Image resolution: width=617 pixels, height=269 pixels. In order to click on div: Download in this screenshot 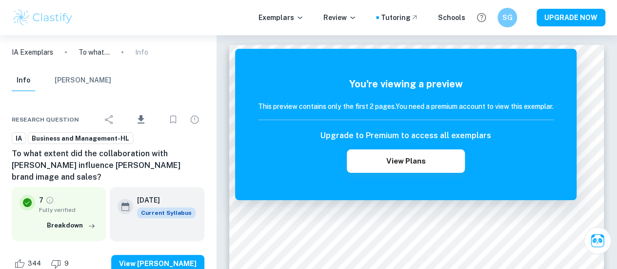, I will do `click(141, 119)`.